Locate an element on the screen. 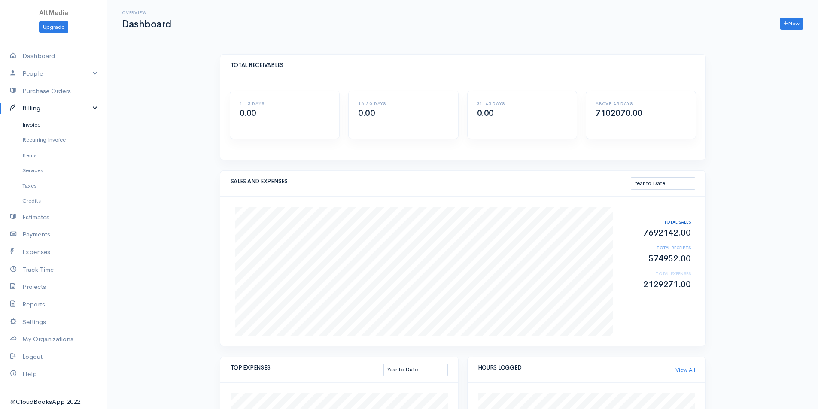 This screenshot has width=818, height=409. h6: Overview is located at coordinates (146, 12).